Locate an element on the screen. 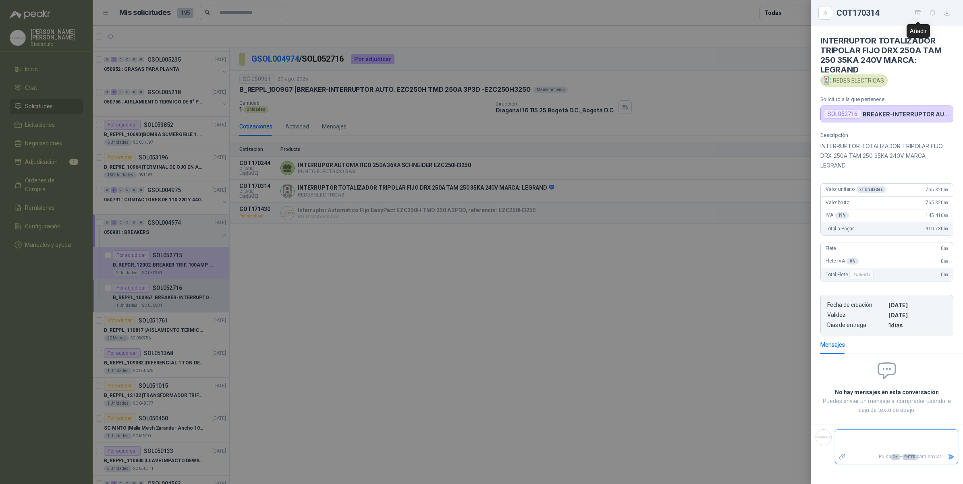 Image resolution: width=963 pixels, height=484 pixels. span: Flete is located at coordinates (831, 249).